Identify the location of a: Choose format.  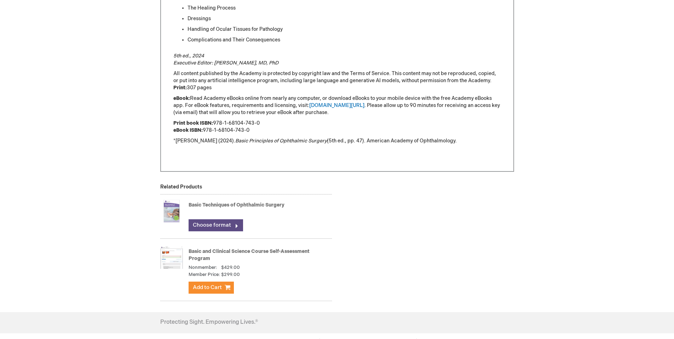
(216, 225).